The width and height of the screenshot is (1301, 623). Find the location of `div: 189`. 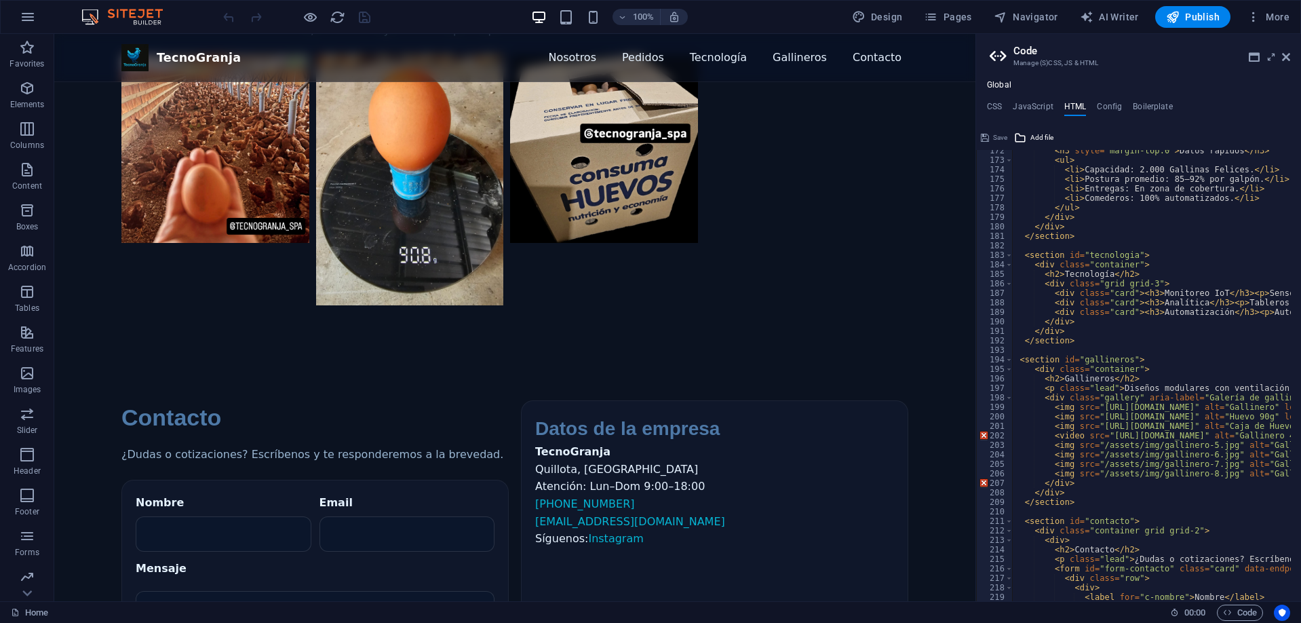

div: 189 is located at coordinates (995, 312).